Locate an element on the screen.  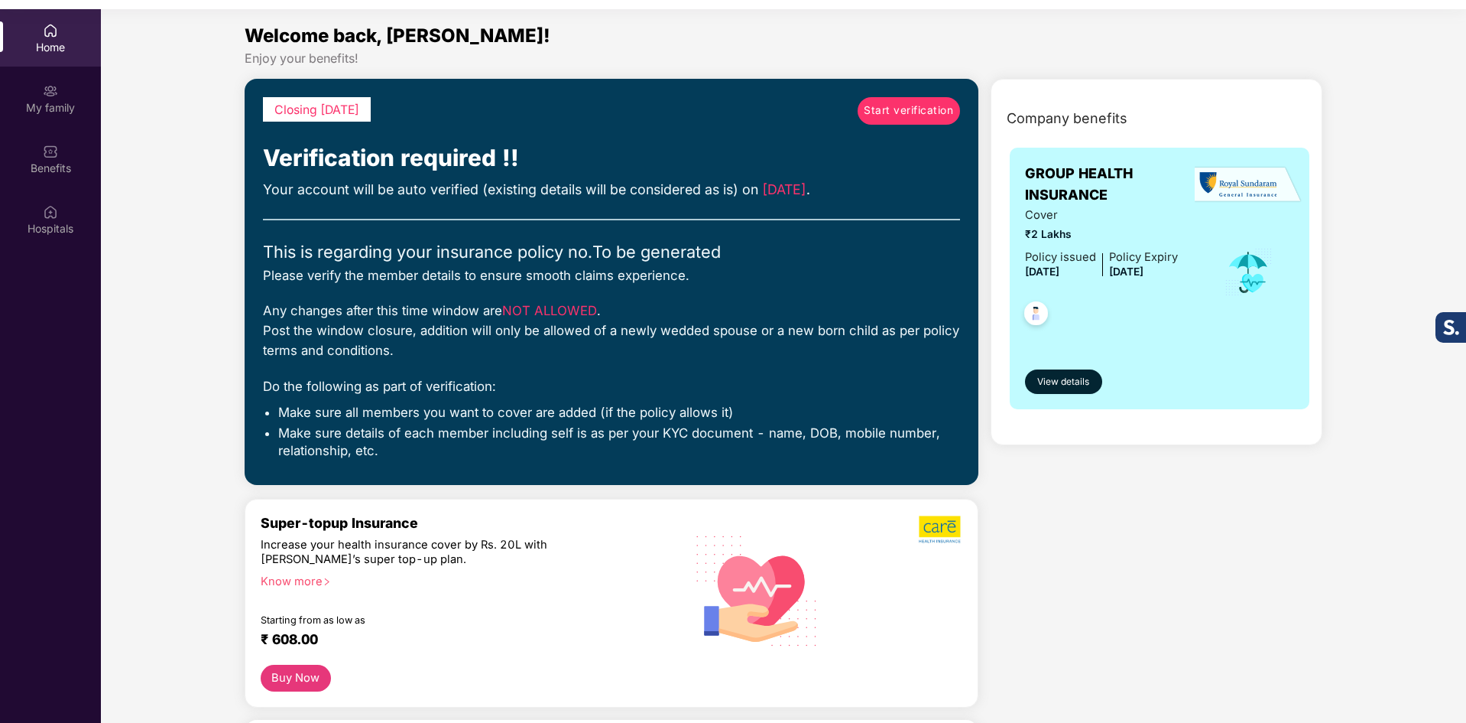
div: Super-topup Insurance is located at coordinates (466, 522).